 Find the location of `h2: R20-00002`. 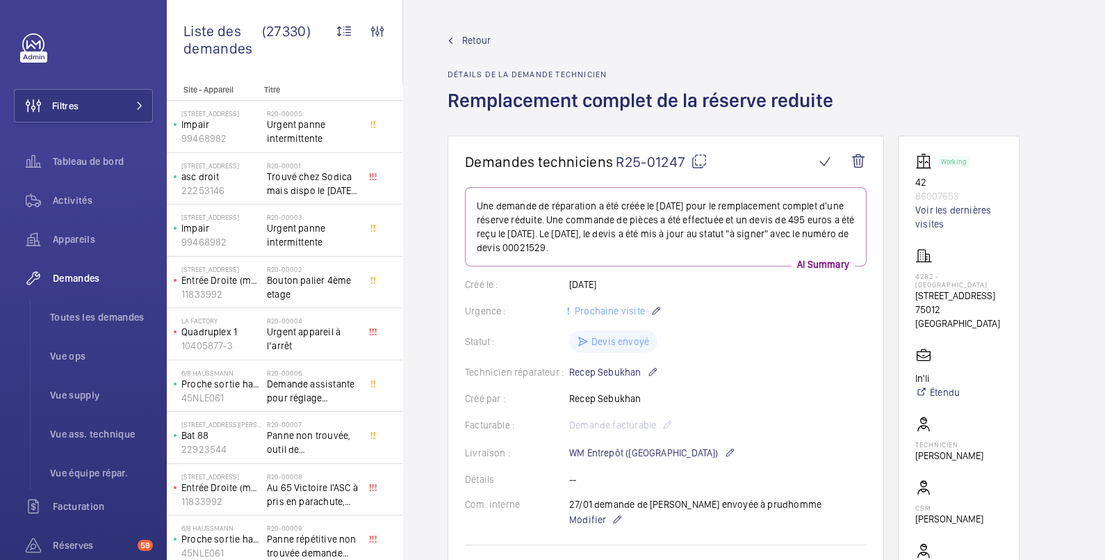

h2: R20-00002 is located at coordinates (313, 269).